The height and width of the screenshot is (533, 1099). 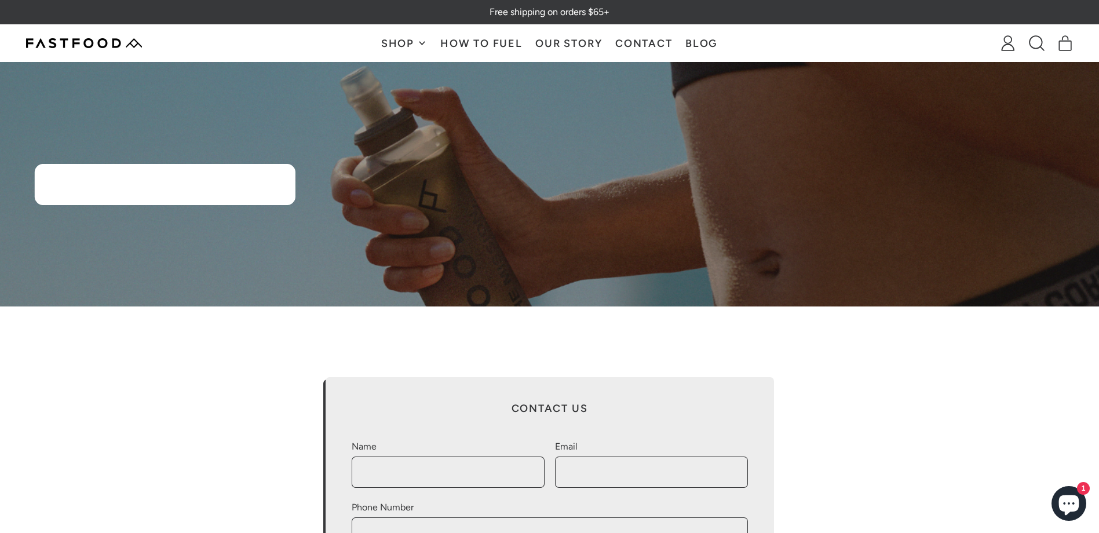 I want to click on a: Contact, so click(x=644, y=43).